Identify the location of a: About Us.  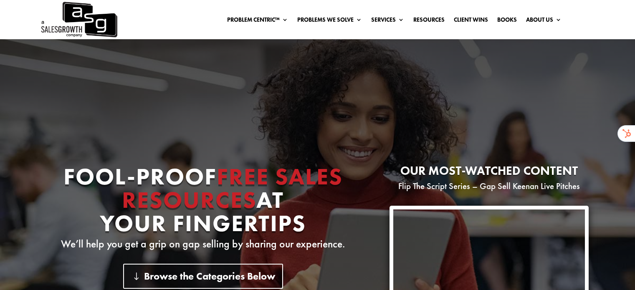
(544, 21).